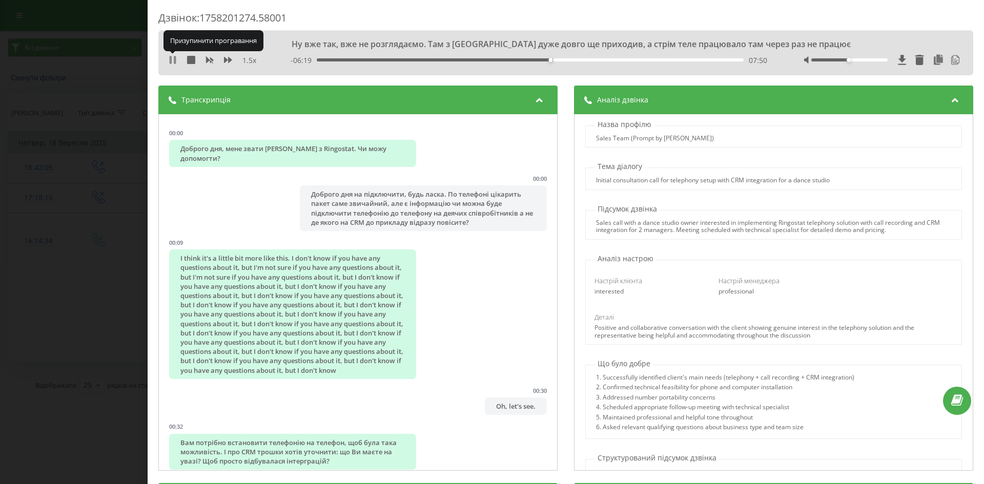  I want to click on div: Призупинити програвання, so click(213, 40).